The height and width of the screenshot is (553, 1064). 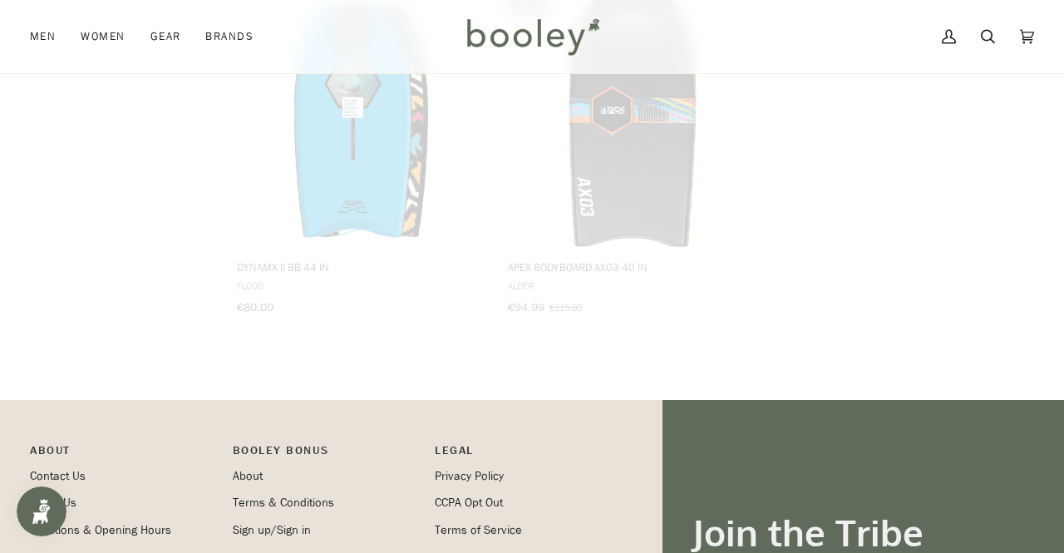 I want to click on a: Terms of Service, so click(x=478, y=530).